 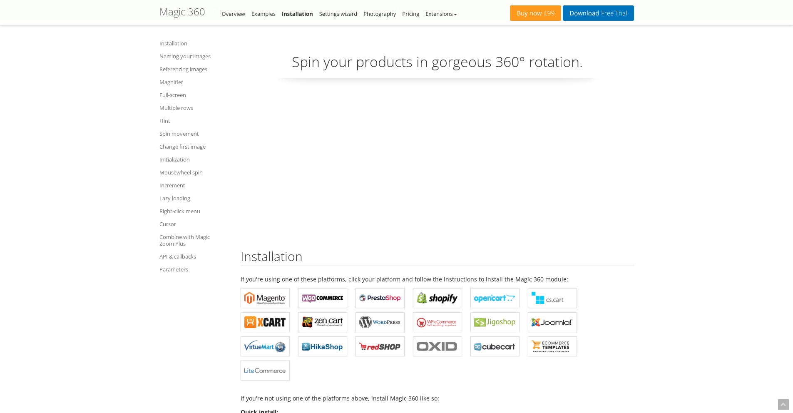 What do you see at coordinates (323, 298) in the screenshot?
I see `b: Magic 360 for WooCommerce` at bounding box center [323, 298].